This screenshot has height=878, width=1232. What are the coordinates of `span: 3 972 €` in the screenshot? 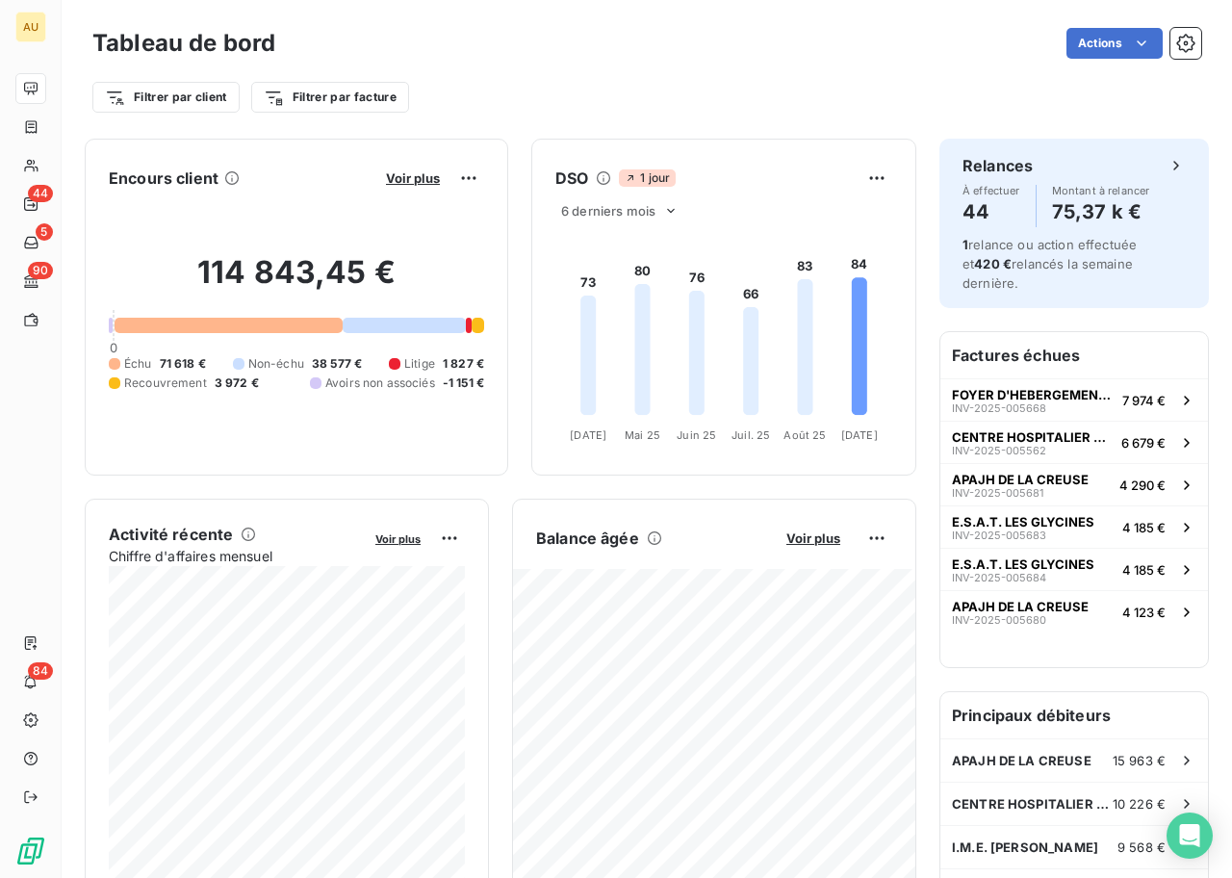 It's located at (237, 383).